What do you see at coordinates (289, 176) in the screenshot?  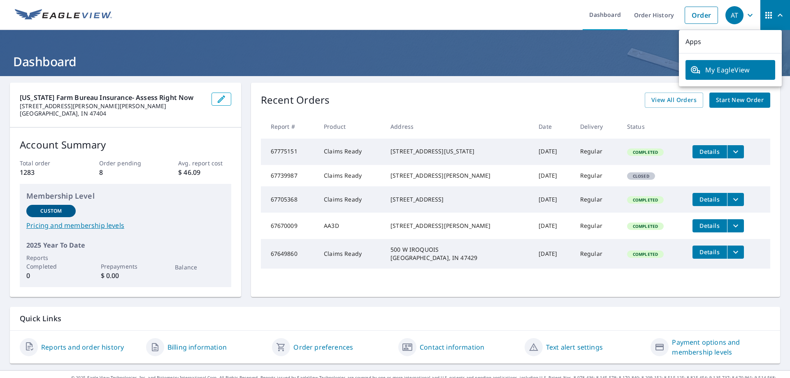 I see `td: 67739987` at bounding box center [289, 176].